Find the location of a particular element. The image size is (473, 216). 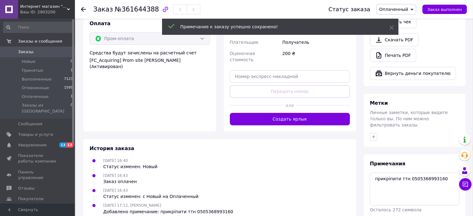

span: Заказы и сообщения is located at coordinates (40, 41).